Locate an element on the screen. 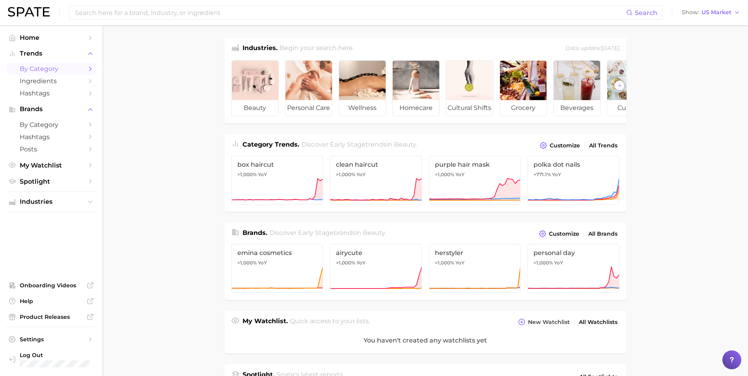 The height and width of the screenshot is (376, 748). span: Search is located at coordinates (646, 13).